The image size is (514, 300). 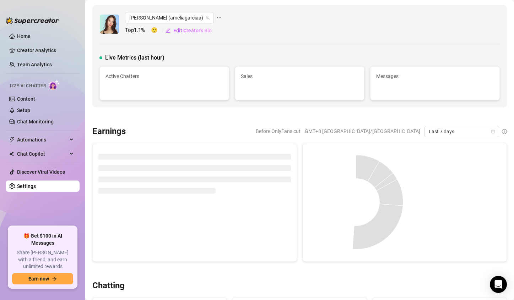 I want to click on span: info-circle, so click(x=504, y=132).